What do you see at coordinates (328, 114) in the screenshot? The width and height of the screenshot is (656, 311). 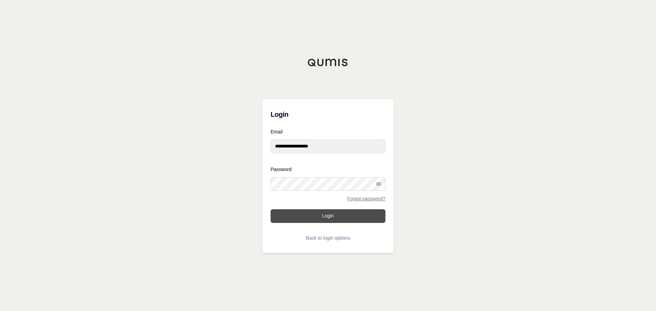 I see `h3: Login` at bounding box center [328, 114].